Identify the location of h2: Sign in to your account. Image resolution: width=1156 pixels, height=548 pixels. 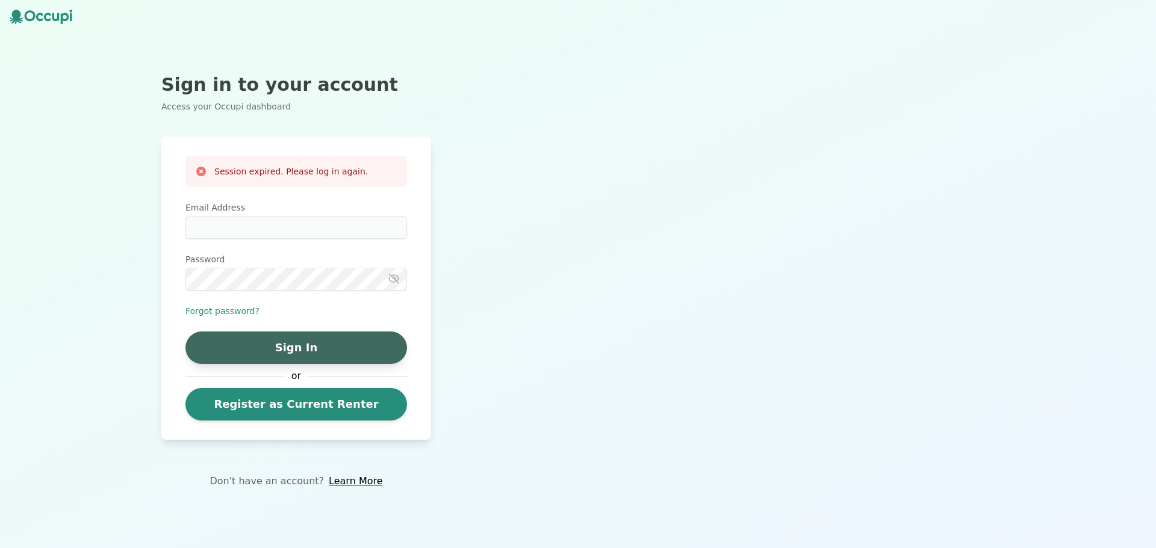
(296, 85).